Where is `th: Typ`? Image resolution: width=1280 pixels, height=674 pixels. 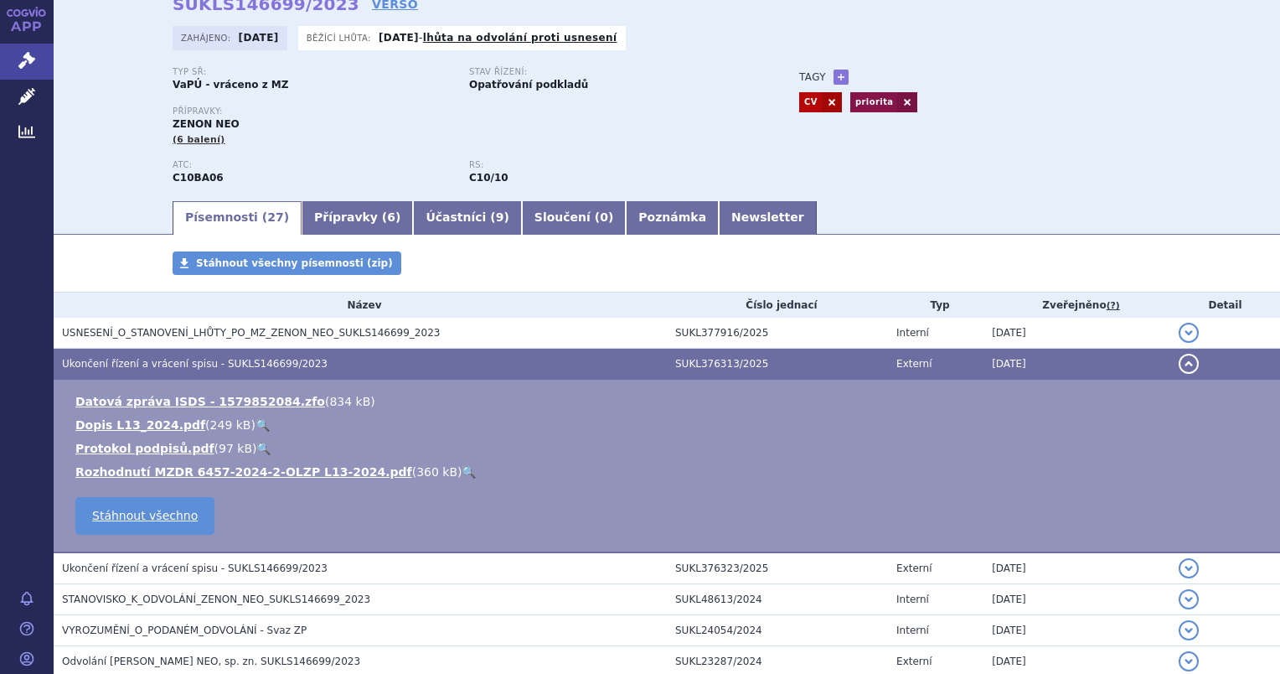 th: Typ is located at coordinates (936, 305).